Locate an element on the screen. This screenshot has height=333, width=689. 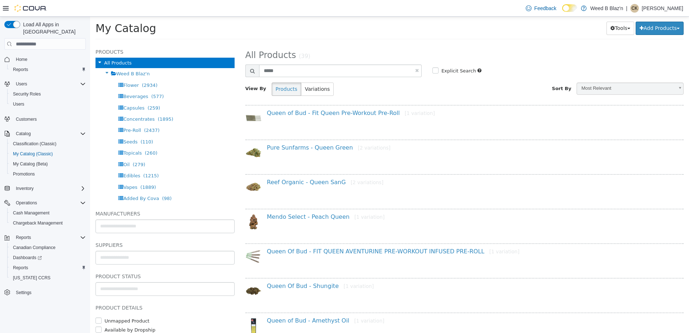
span: (110) is located at coordinates (57, 125).